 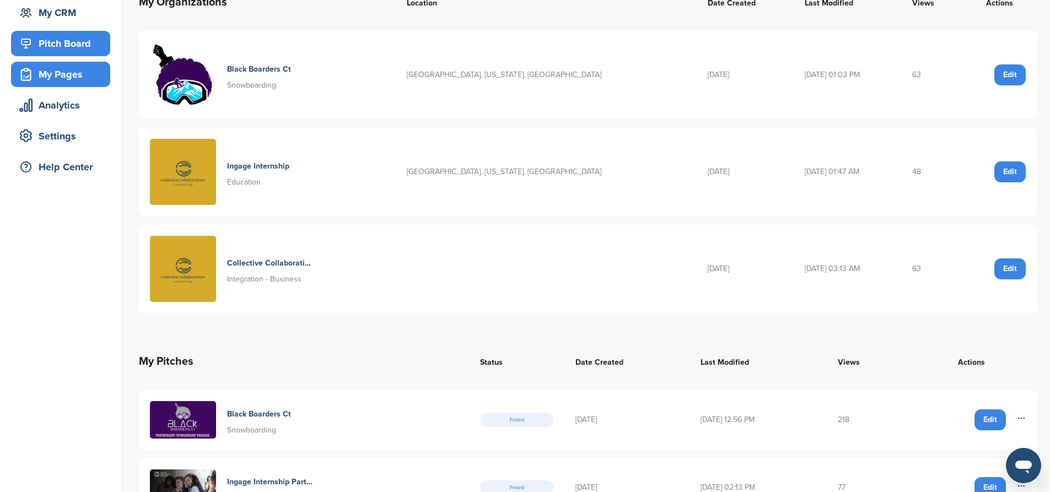 I want to click on th: Status, so click(x=517, y=362).